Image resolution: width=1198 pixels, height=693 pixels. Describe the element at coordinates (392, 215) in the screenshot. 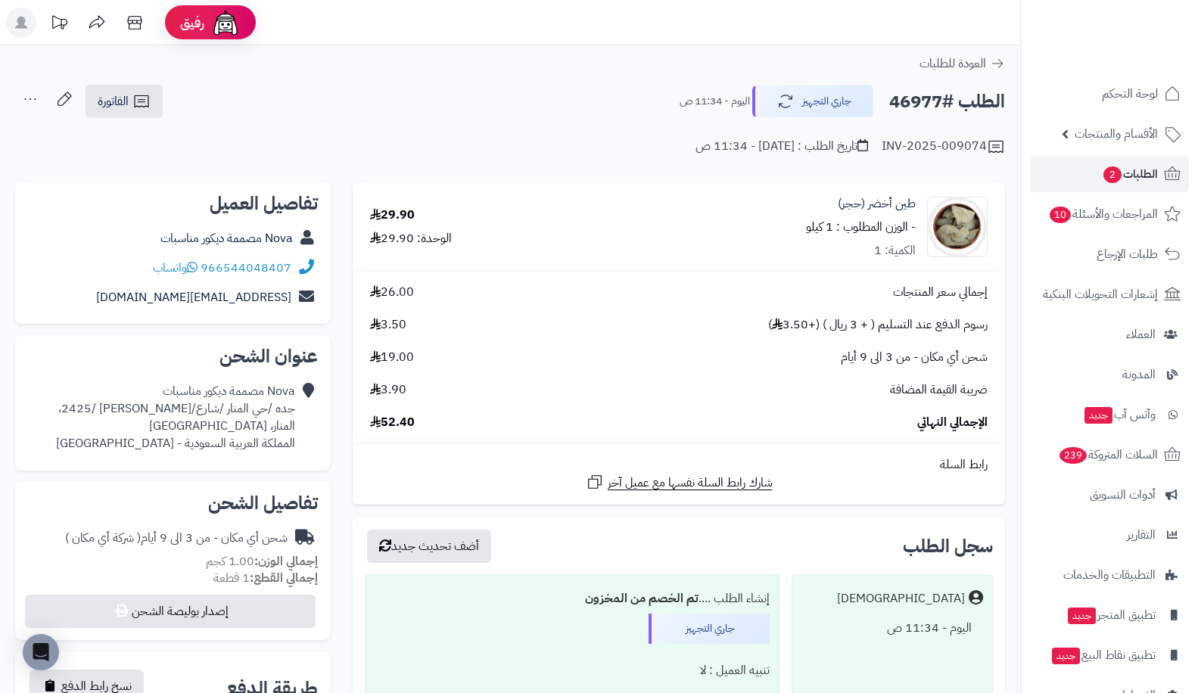

I see `div: 29.90` at that location.